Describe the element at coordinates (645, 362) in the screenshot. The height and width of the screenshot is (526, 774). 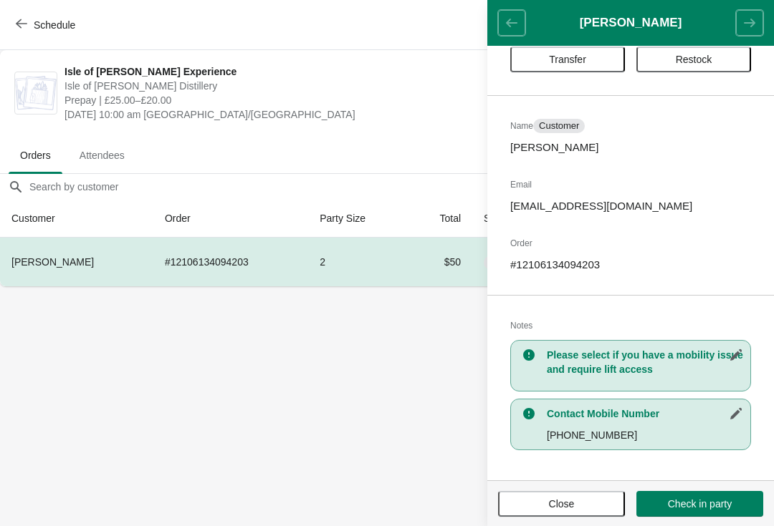
I see `h3: Please select if you have a mobility issue and require lift access` at that location.